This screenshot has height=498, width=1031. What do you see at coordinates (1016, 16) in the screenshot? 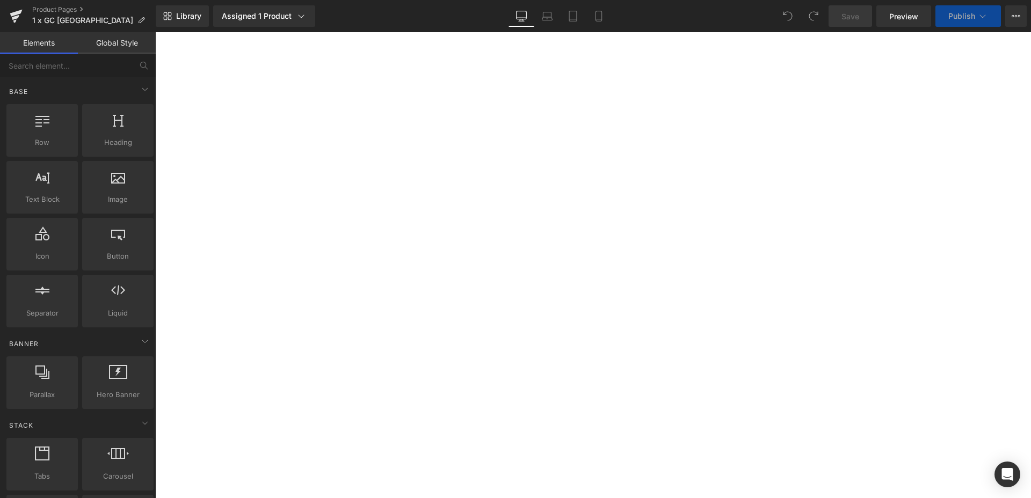
I see `button: More` at bounding box center [1016, 16].